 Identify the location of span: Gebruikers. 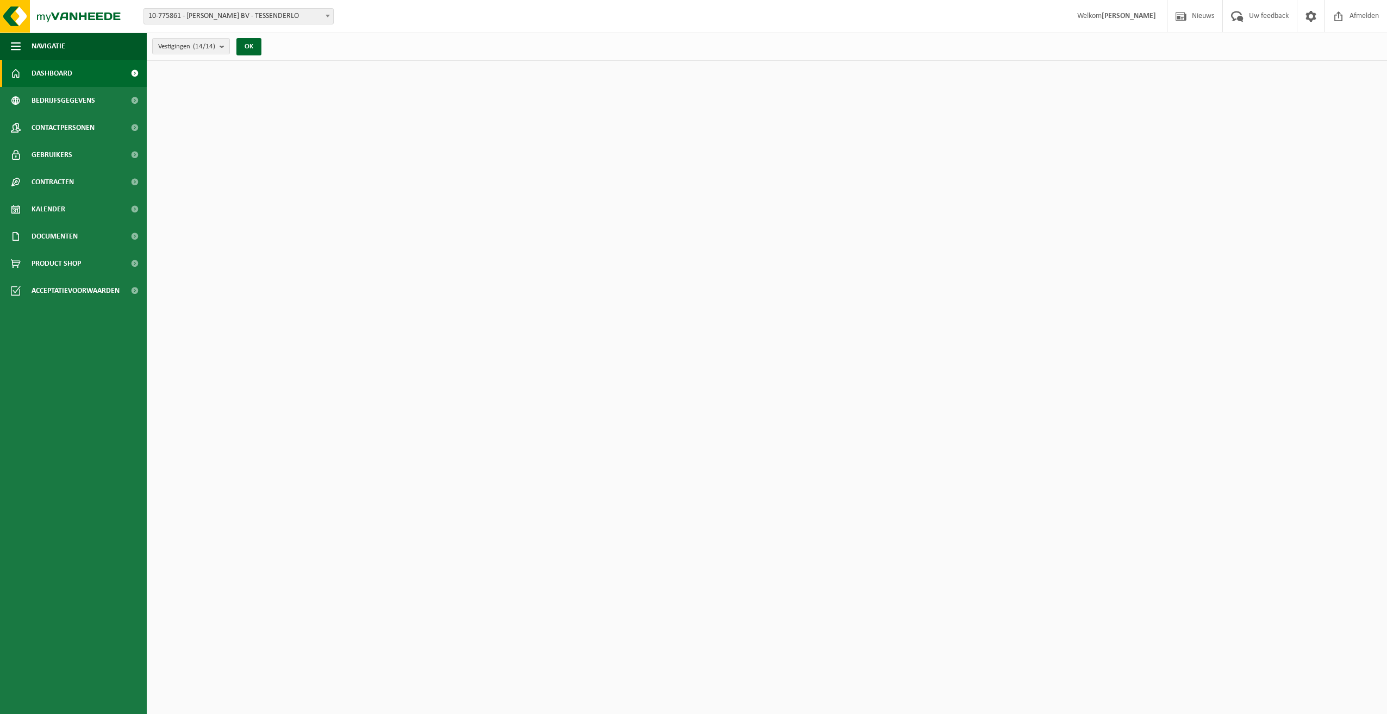
(52, 155).